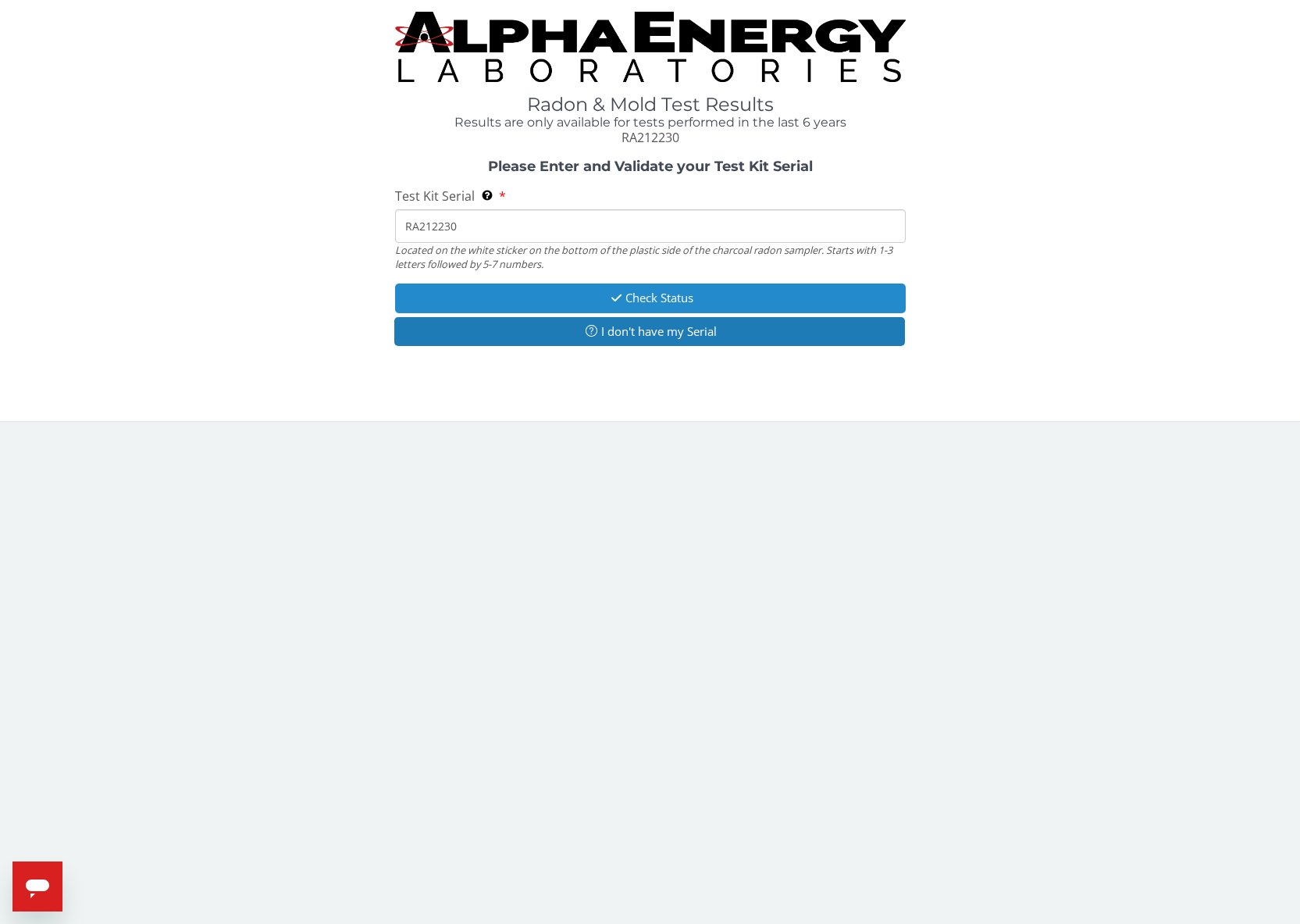 The image size is (1300, 924). Describe the element at coordinates (650, 167) in the screenshot. I see `strong: Please Enter and Validate your Test Kit Serial` at that location.